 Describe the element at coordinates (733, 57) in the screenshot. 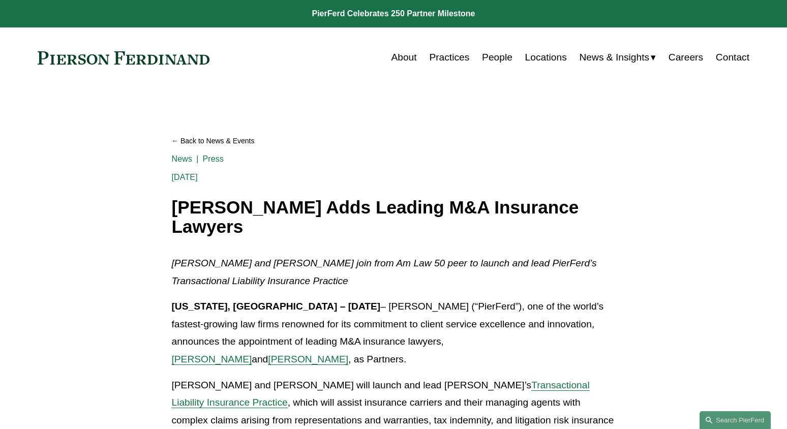

I see `a: Contact` at that location.